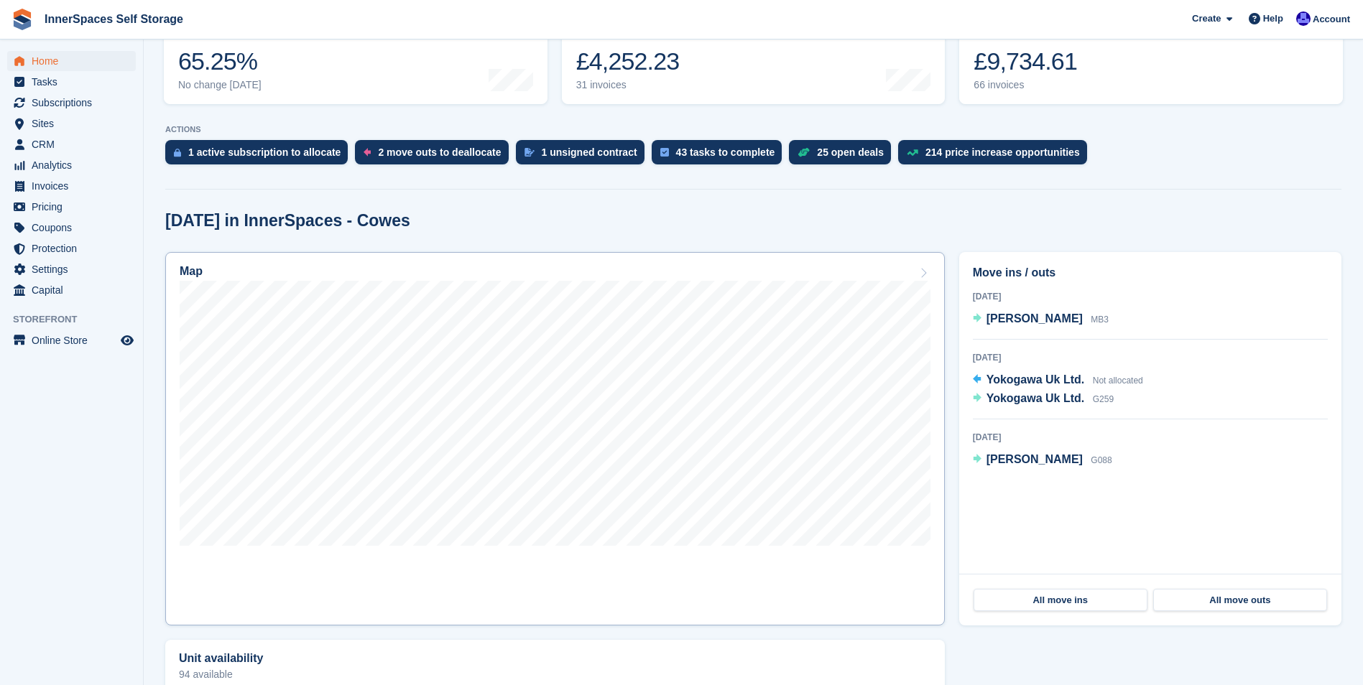  What do you see at coordinates (803, 152) in the screenshot?
I see `img: deal-1b604bf984904fb50ccaf53a9ad4b4a5d6e5aea283cecdc64d6e3604feb123c2.svg` at bounding box center [803, 152].